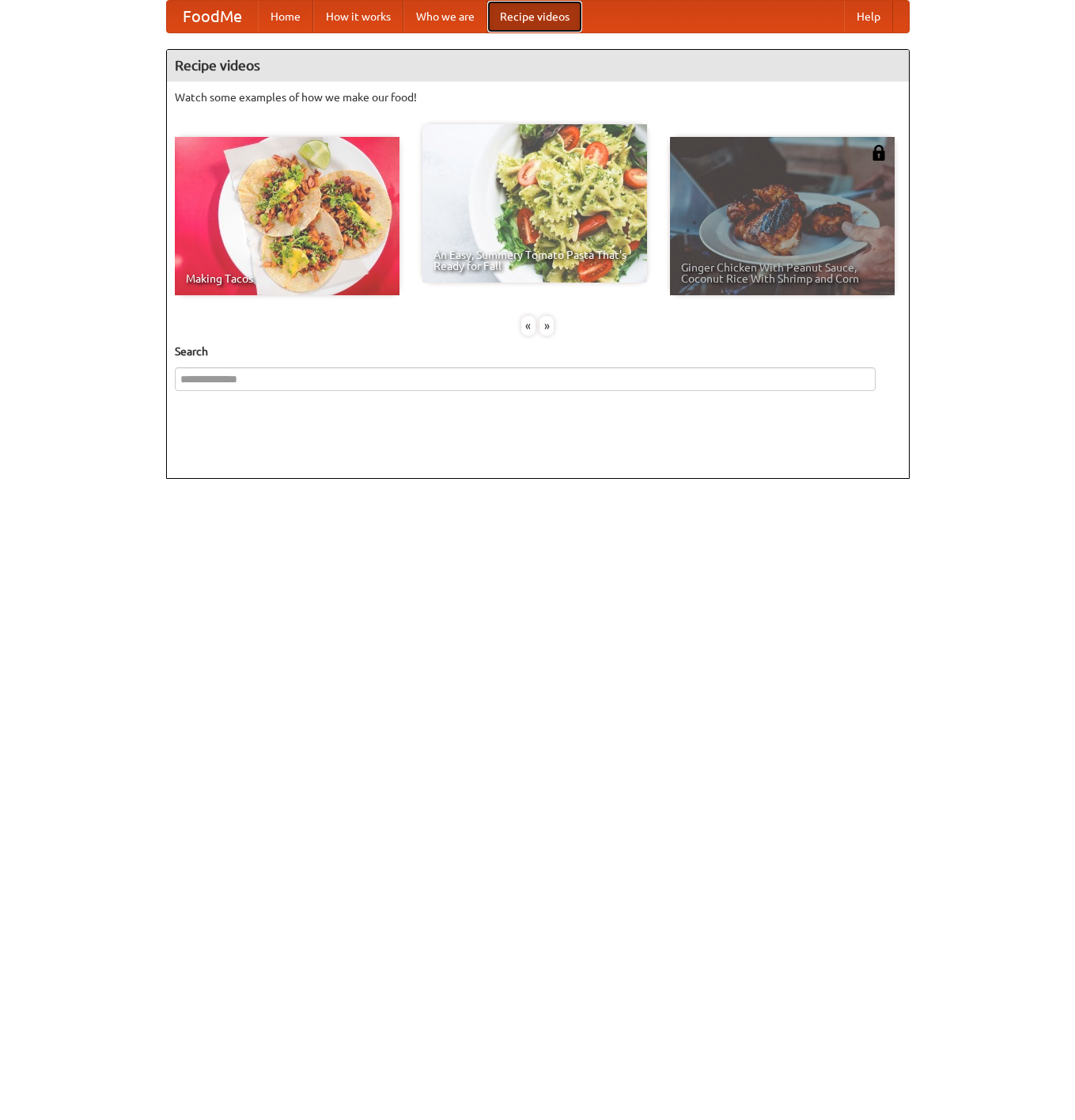 The height and width of the screenshot is (1120, 1075). I want to click on h5: Search, so click(538, 352).